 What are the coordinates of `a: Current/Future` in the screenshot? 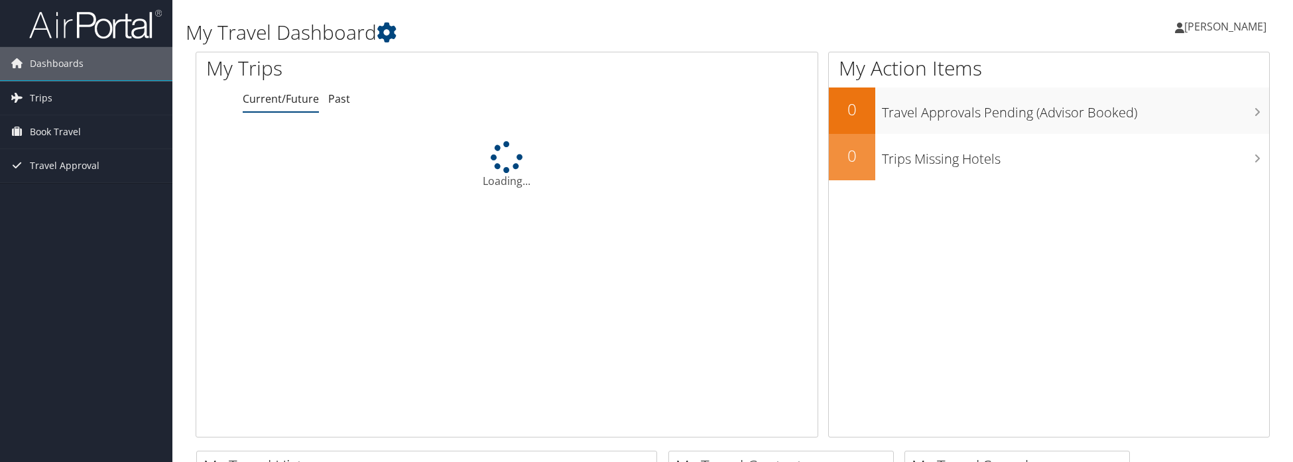 It's located at (281, 99).